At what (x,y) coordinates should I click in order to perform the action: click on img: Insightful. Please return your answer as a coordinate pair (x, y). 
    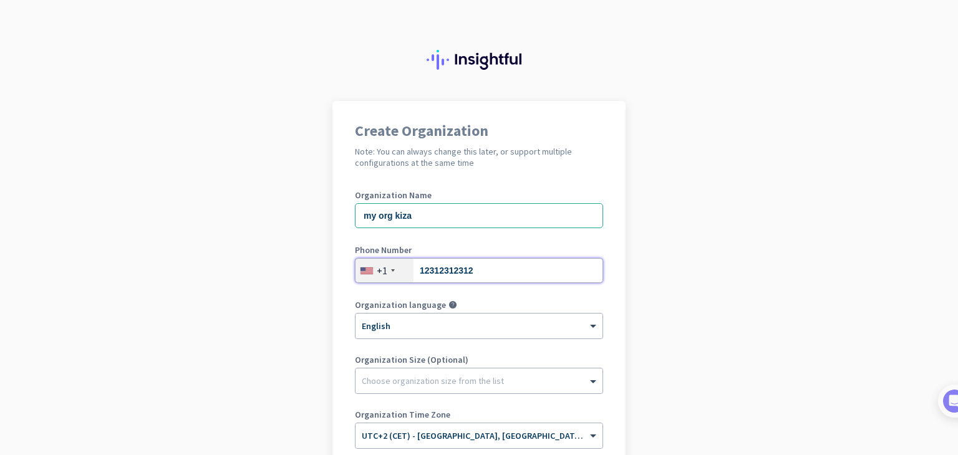
    Looking at the image, I should click on (479, 60).